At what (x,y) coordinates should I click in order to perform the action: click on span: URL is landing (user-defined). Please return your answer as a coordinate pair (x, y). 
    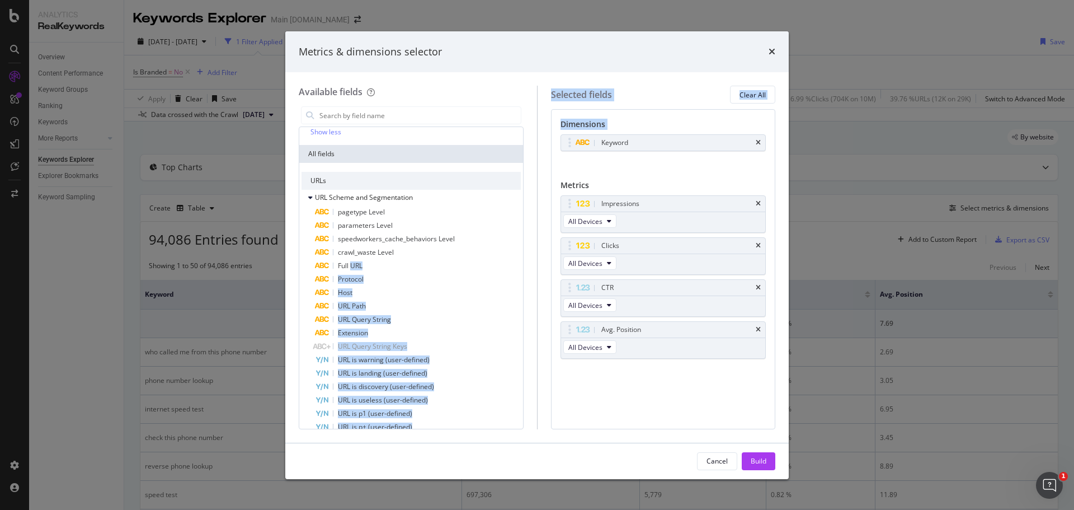
    Looking at the image, I should click on (383, 373).